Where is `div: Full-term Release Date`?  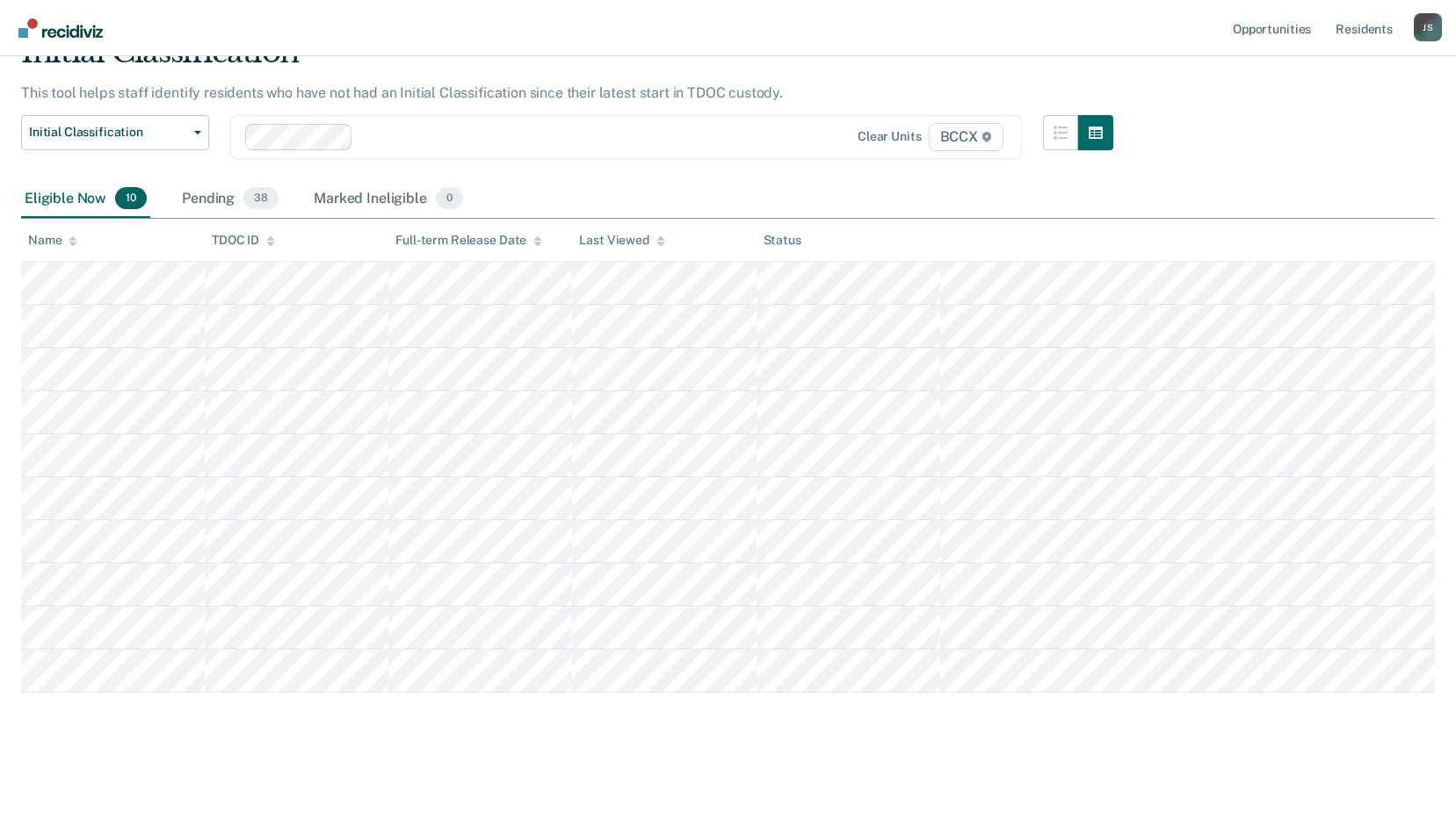 div: Full-term Release Date is located at coordinates (468, 240).